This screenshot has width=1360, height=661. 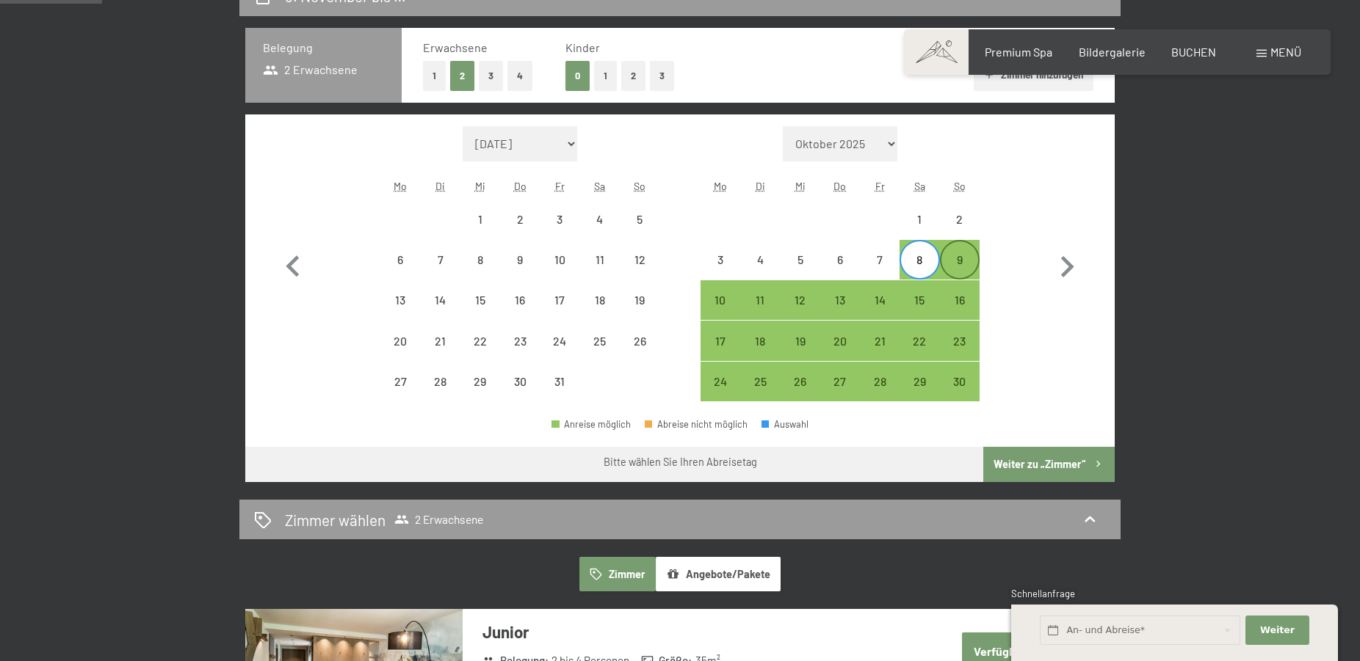 I want to click on div: 1, so click(x=480, y=232).